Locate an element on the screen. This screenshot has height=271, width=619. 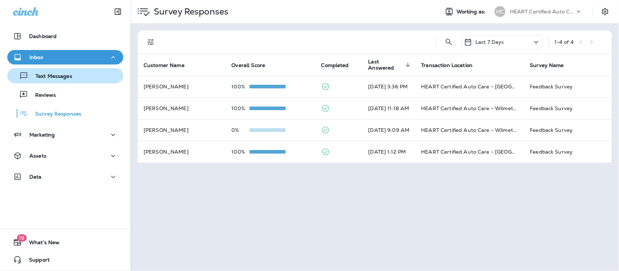
button: Filters is located at coordinates (151, 42).